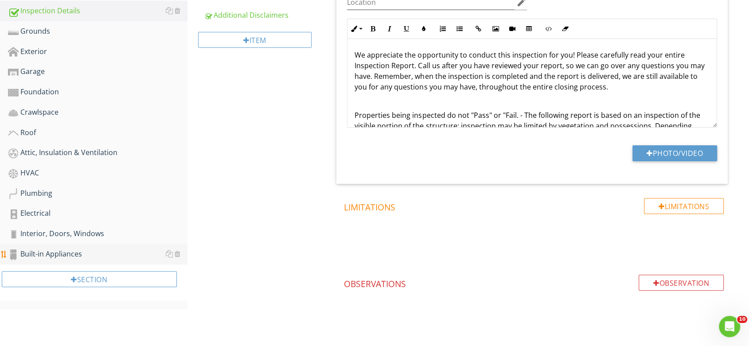  I want to click on div: HVAC, so click(97, 173).